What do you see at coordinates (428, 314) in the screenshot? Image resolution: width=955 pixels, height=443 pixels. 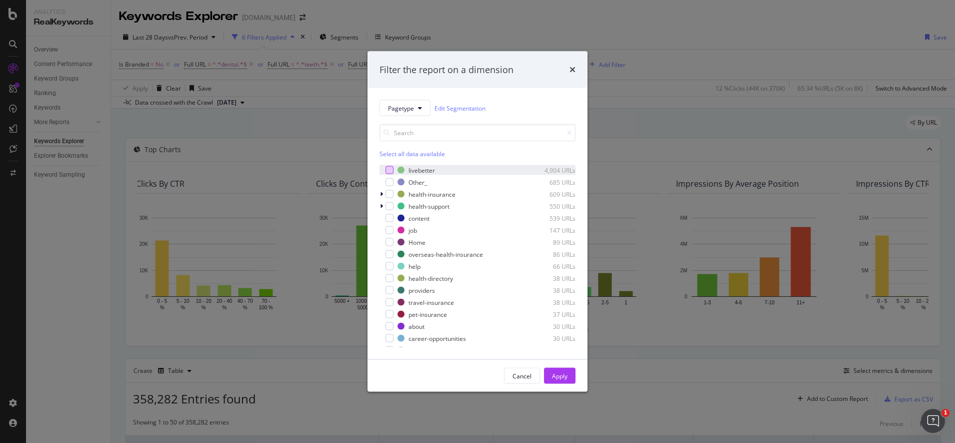 I see `div: pet-insurance` at bounding box center [428, 314].